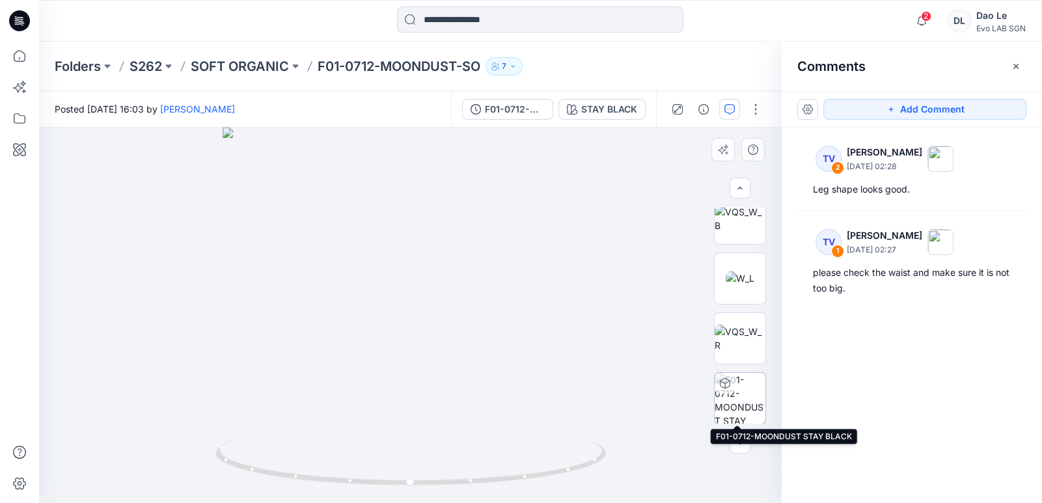  I want to click on button: Details, so click(704, 109).